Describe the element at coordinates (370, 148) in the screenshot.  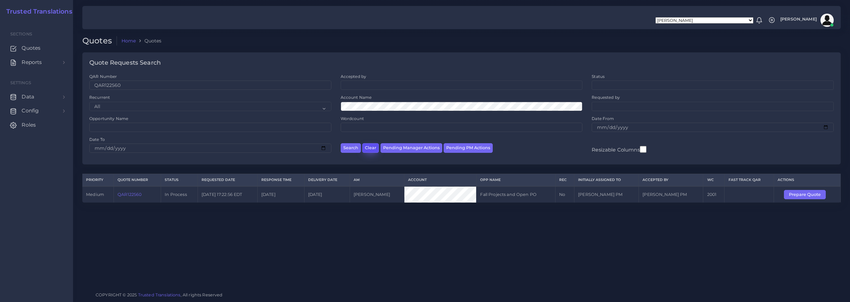
I see `button: Clear` at that location.